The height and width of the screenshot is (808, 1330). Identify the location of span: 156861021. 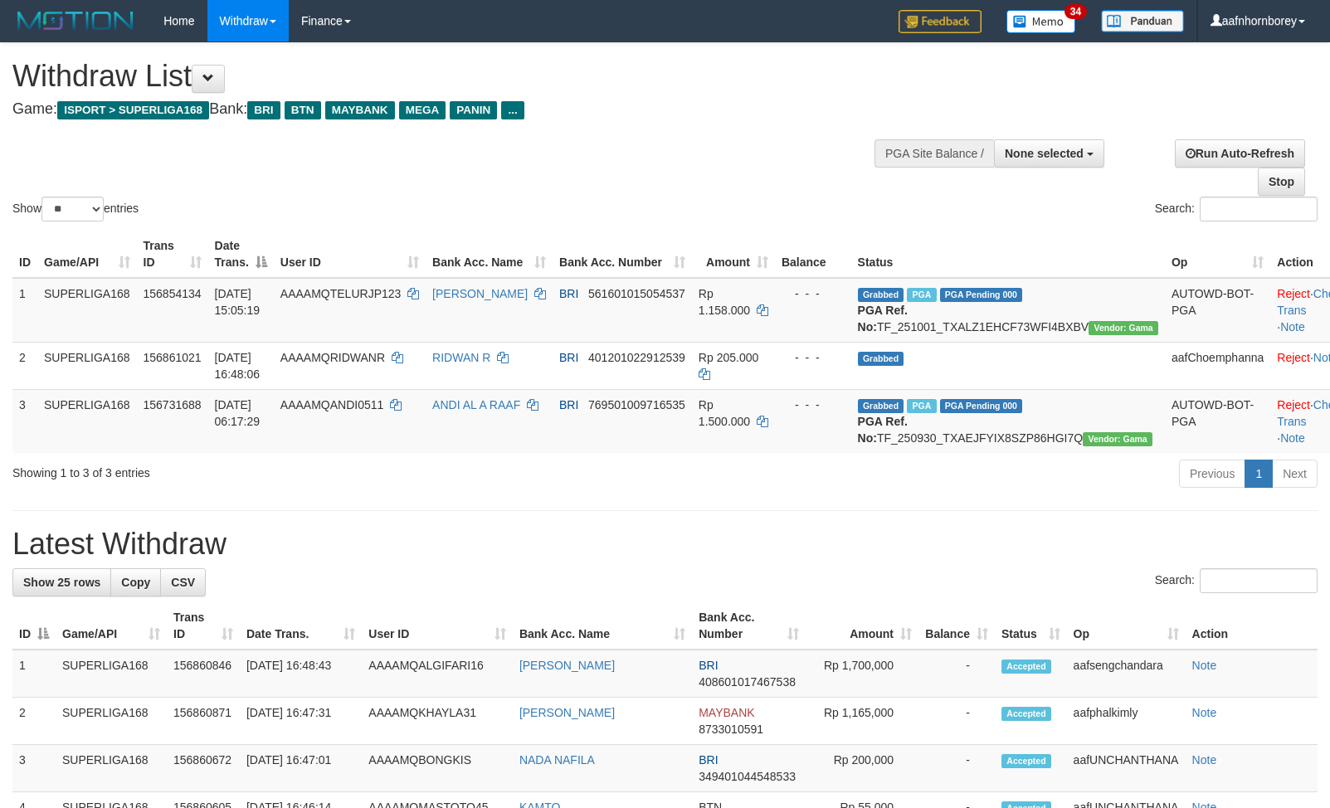
(173, 358).